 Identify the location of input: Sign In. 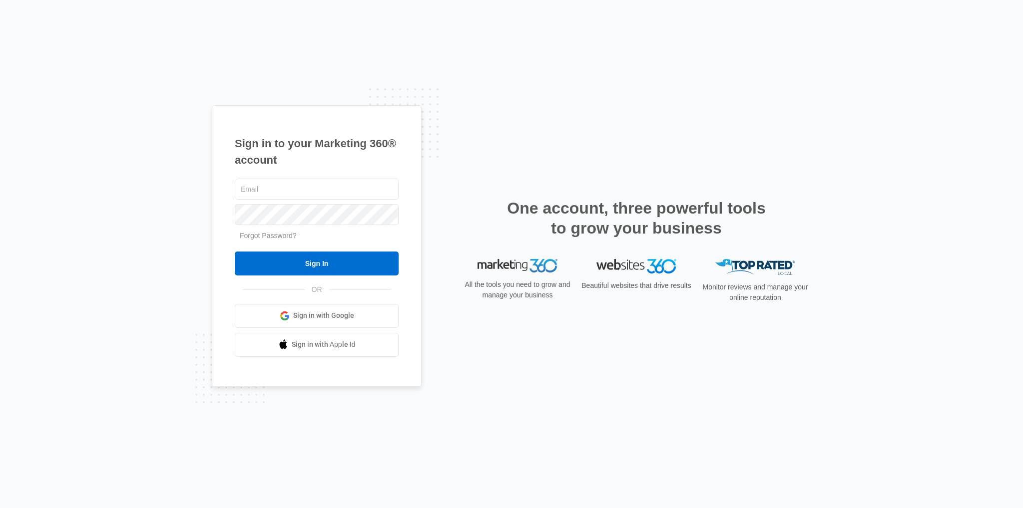
(317, 264).